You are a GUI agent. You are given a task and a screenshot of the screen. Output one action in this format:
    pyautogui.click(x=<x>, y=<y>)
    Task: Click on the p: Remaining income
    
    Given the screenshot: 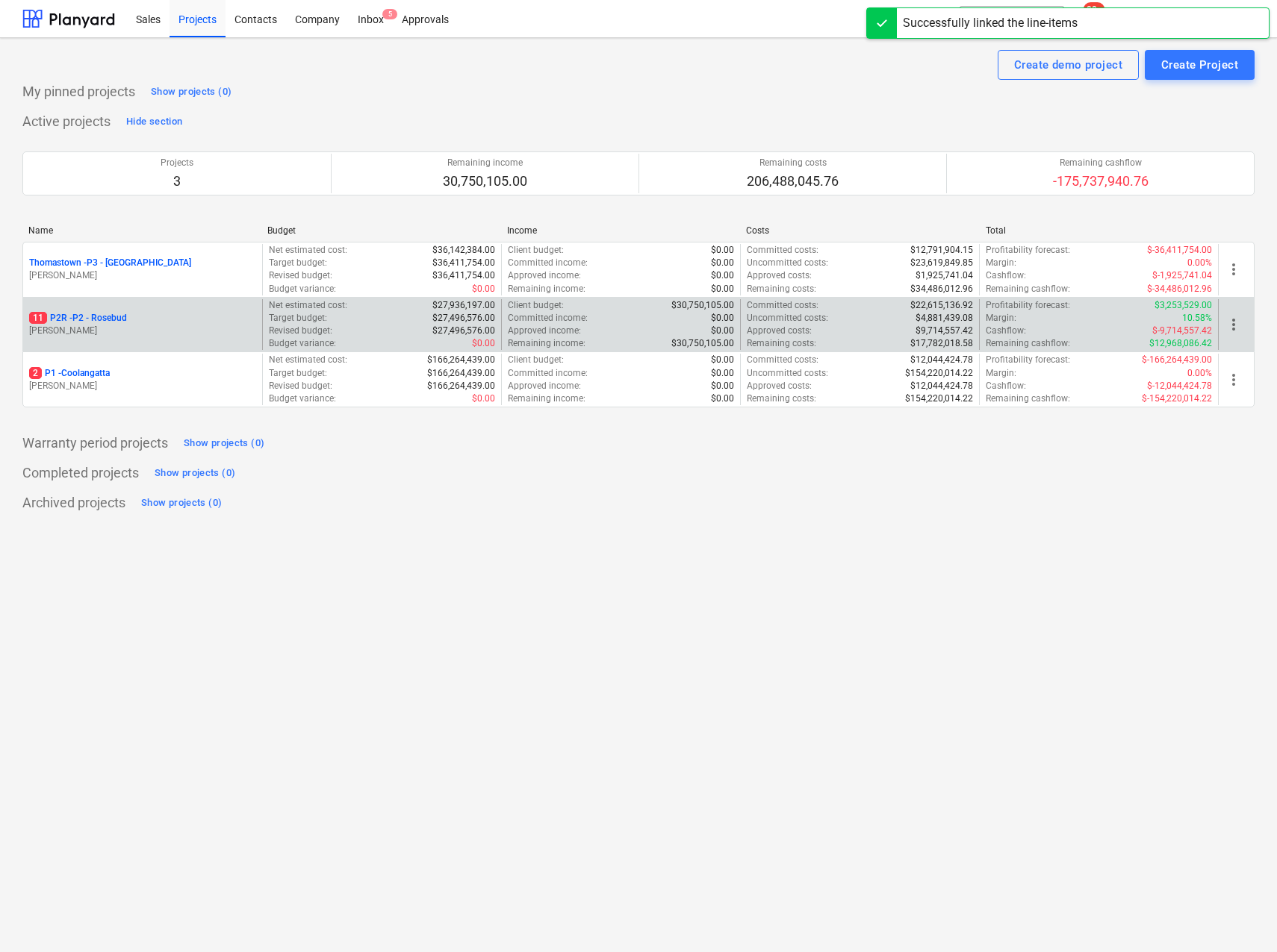 What is the action you would take?
    pyautogui.click(x=485, y=163)
    